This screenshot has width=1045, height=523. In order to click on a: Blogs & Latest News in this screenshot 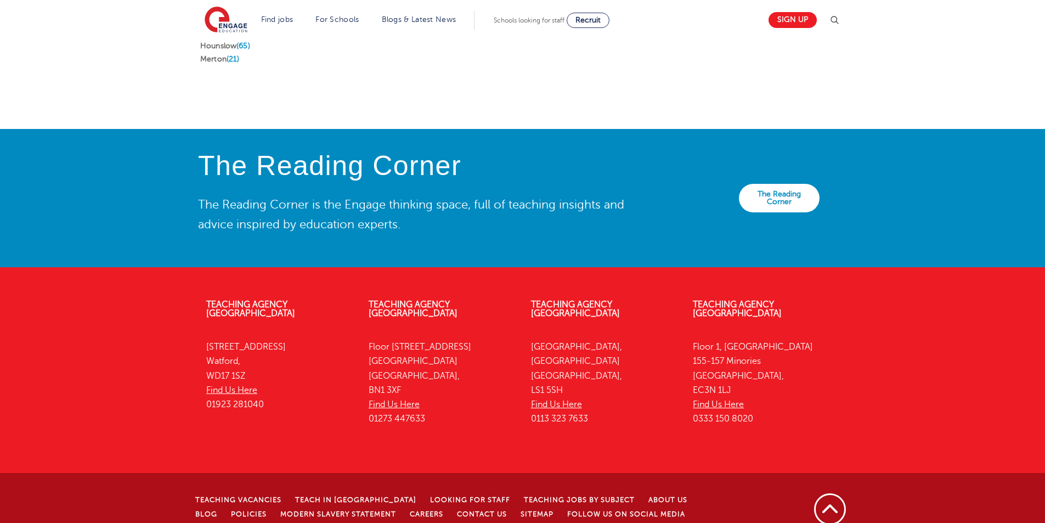, I will do `click(419, 19)`.